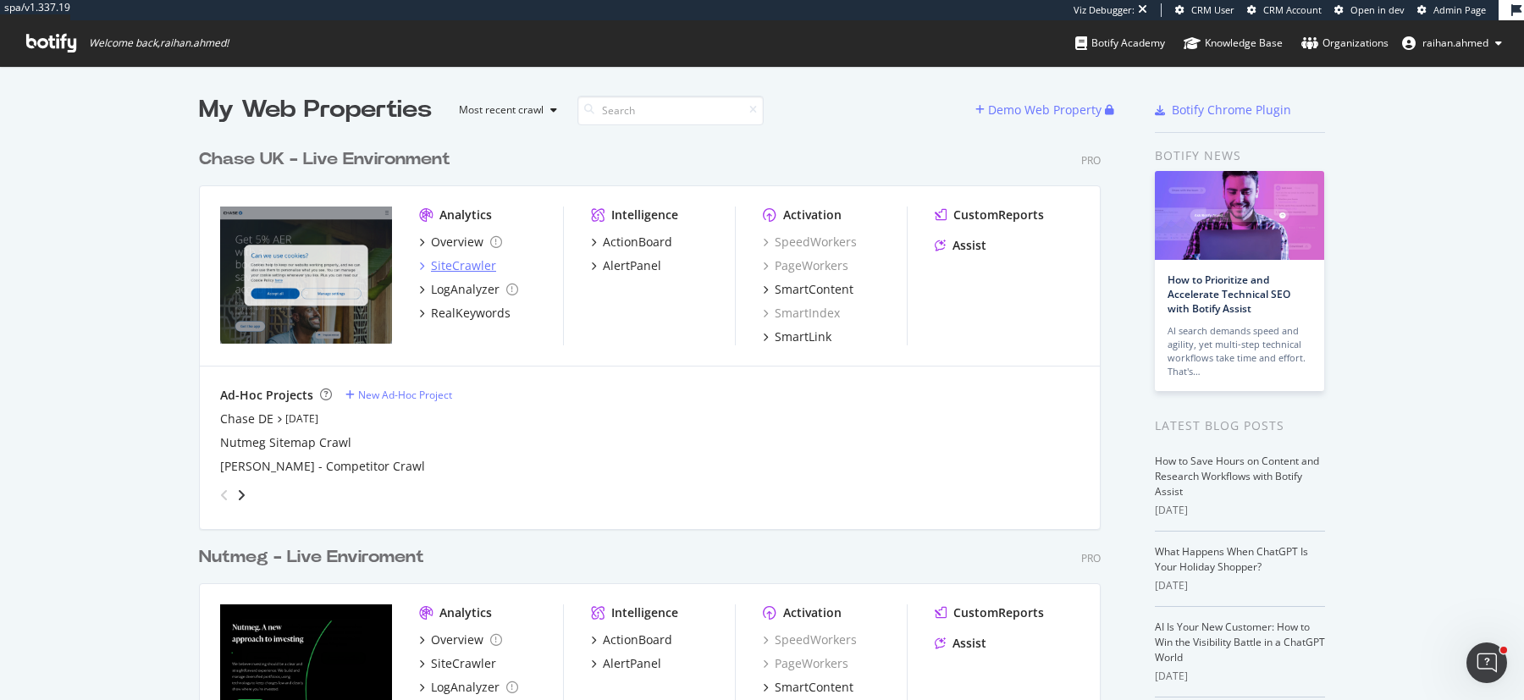  Describe the element at coordinates (1237, 476) in the screenshot. I see `a: How to Save Hours on Content and Research Workflows with Botify Assist` at that location.